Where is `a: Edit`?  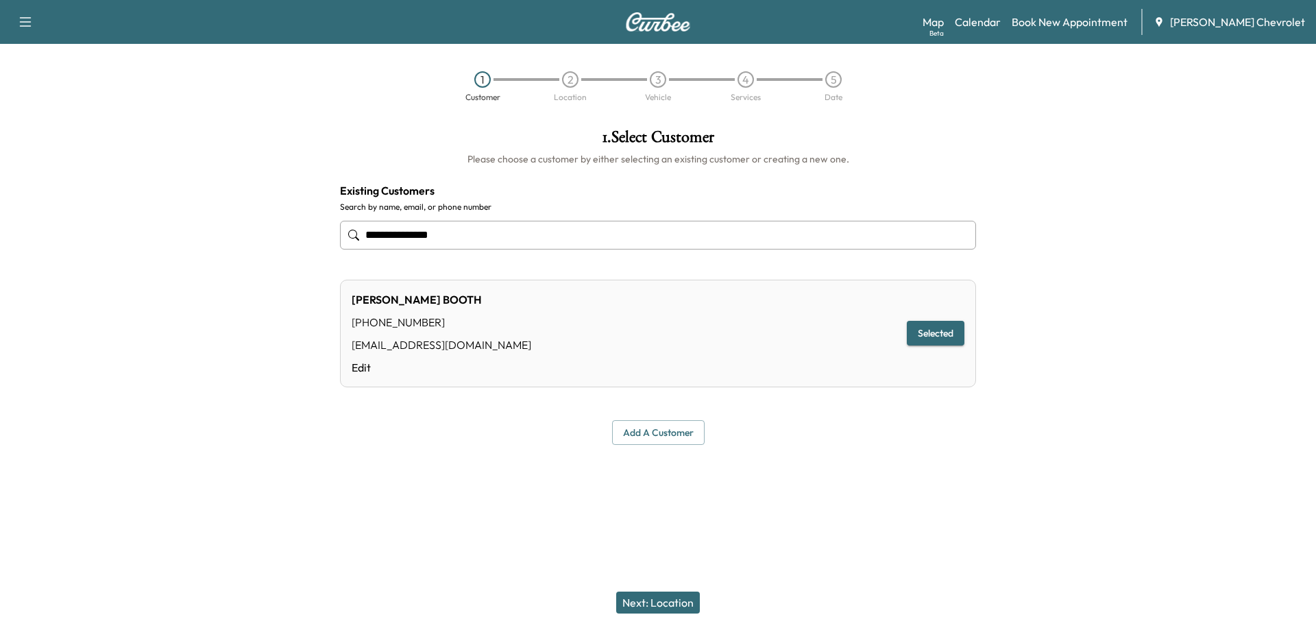 a: Edit is located at coordinates (442, 367).